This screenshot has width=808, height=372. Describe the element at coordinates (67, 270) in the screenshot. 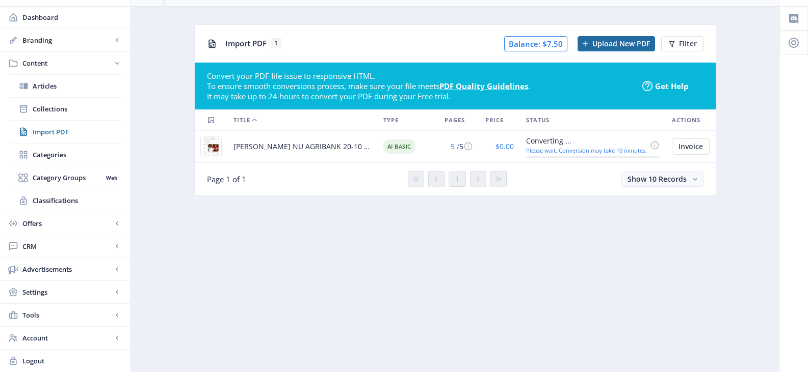

I see `span: Advertisements` at that location.